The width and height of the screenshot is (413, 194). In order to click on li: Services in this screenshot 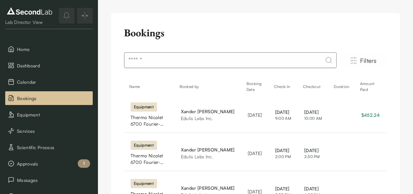, I will do `click(49, 131)`.